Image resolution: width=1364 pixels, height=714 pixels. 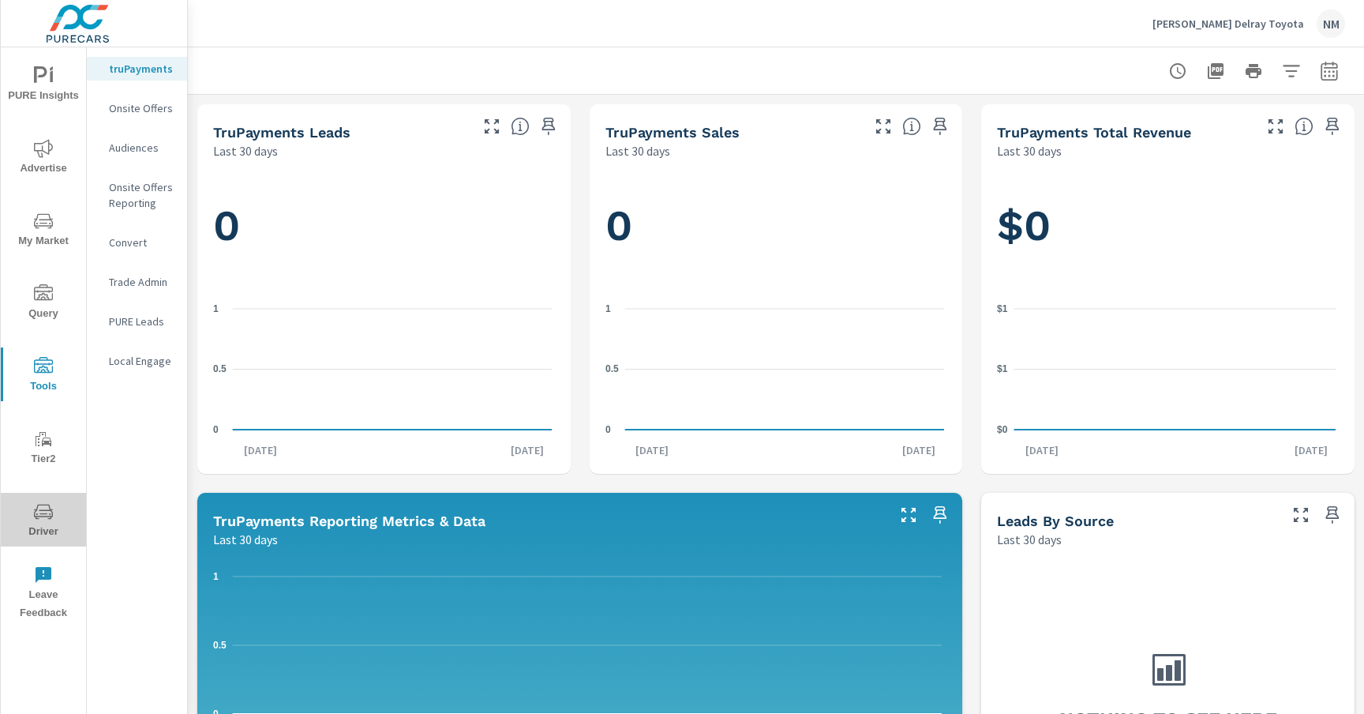 What do you see at coordinates (137, 321) in the screenshot?
I see `div: PURE Leads` at bounding box center [137, 321].